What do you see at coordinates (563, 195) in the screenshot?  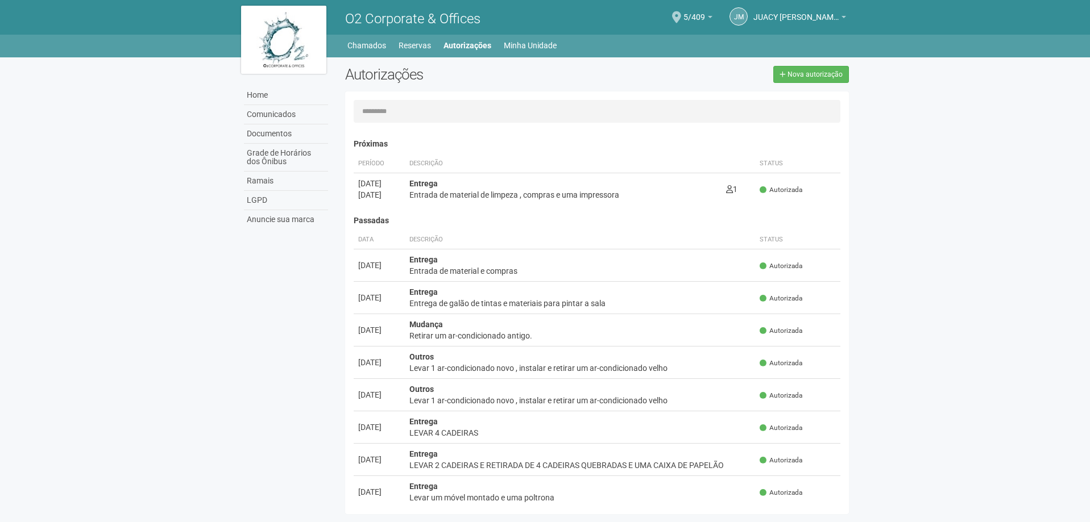 I see `div: Entrada de material de limpeza , compras e uma impressora` at bounding box center [563, 195].